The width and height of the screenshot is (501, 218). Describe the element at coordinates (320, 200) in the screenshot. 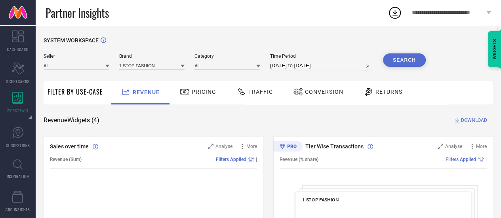

I see `span: 1 STOP FASHION` at that location.